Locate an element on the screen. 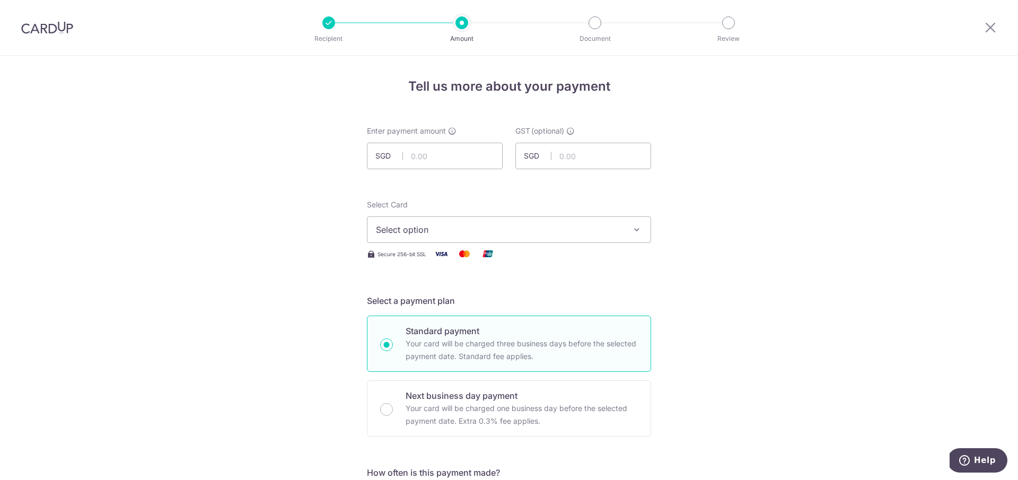  img: Union Pay is located at coordinates (488, 253).